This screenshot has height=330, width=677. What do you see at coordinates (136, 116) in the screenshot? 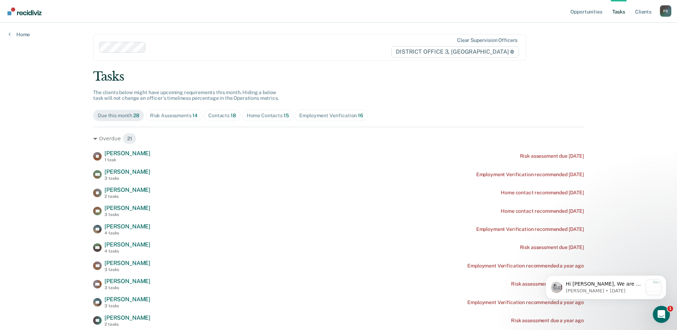
I see `span: 28` at bounding box center [136, 116].